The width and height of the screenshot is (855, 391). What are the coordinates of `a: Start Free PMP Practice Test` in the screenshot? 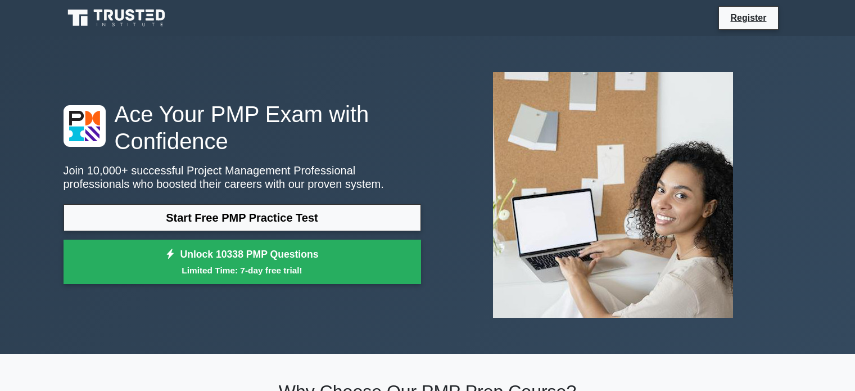 It's located at (242, 217).